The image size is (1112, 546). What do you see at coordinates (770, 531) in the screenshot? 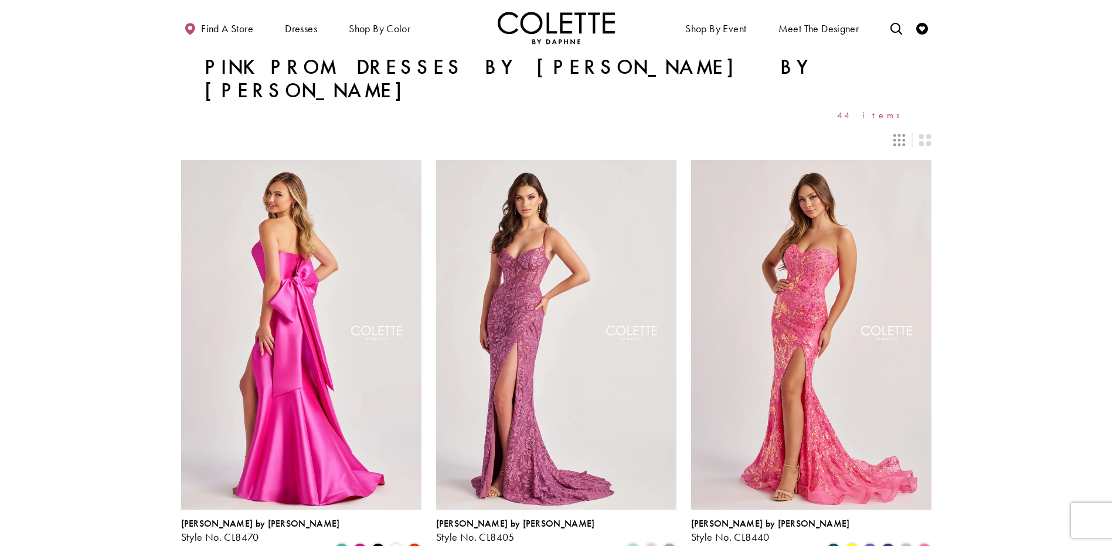
I see `div: Colette by Daphne Style No. CL8440` at bounding box center [770, 531].